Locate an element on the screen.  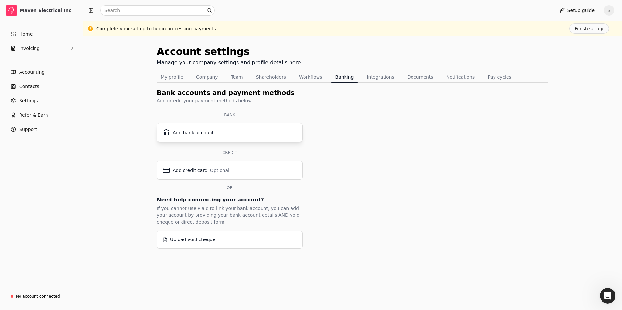
button: S is located at coordinates (609, 10).